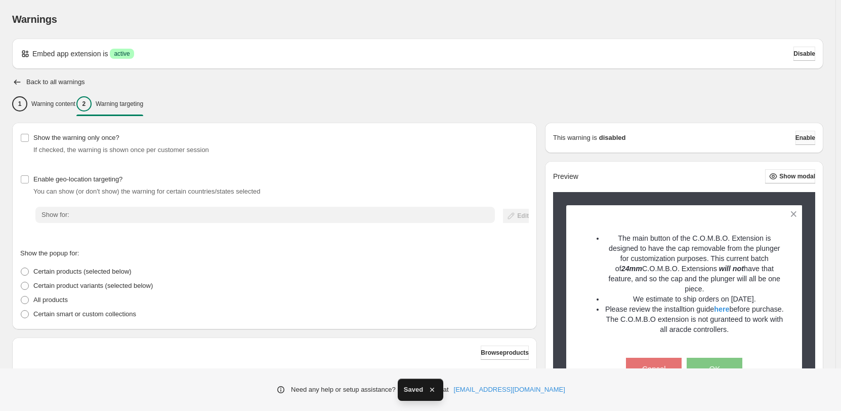  Describe the element at coordinates (121, 149) in the screenshot. I see `span: If checked, the warning is shown once per customer session` at that location.